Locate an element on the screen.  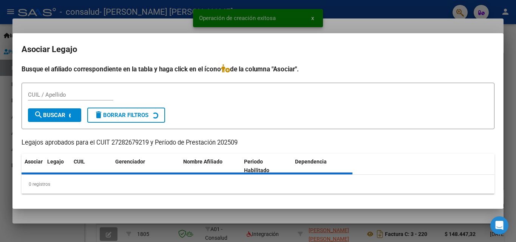
datatable-header-cell: Asociar is located at coordinates (33, 166).